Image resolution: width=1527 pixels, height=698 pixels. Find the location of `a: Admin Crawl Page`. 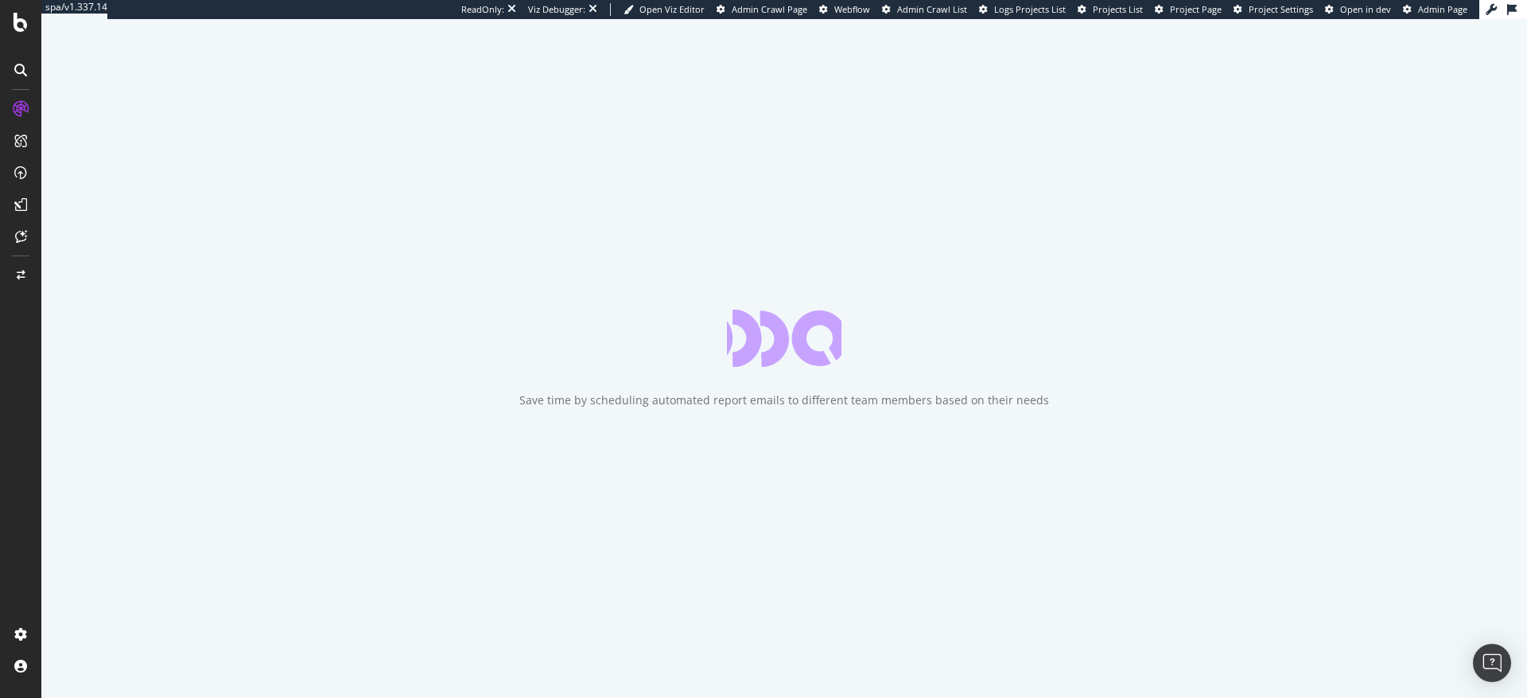

a: Admin Crawl Page is located at coordinates (762, 10).